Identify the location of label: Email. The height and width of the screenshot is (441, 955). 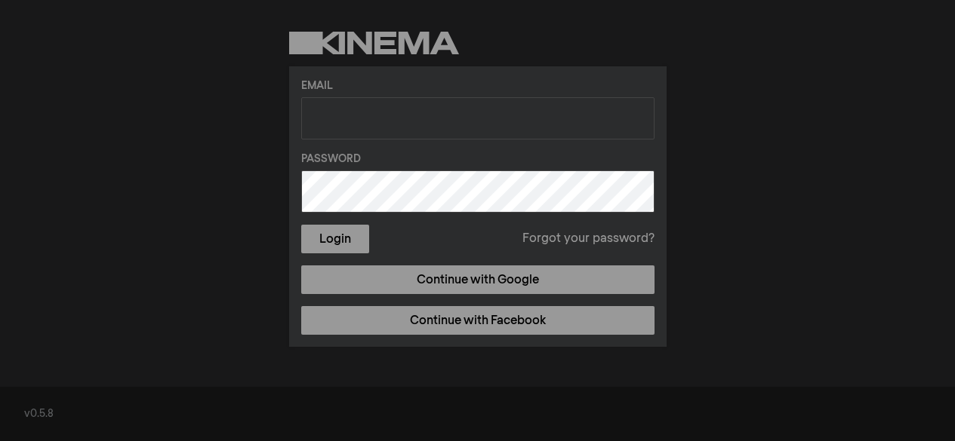
(478, 86).